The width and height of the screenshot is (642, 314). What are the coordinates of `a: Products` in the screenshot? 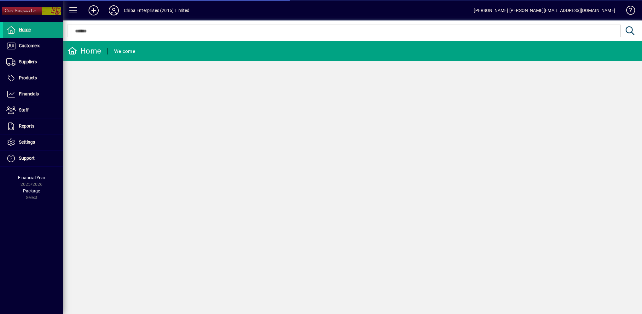 It's located at (33, 78).